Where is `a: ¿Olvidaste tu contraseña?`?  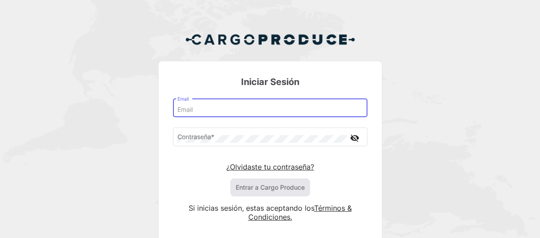
a: ¿Olvidaste tu contraseña? is located at coordinates (270, 167).